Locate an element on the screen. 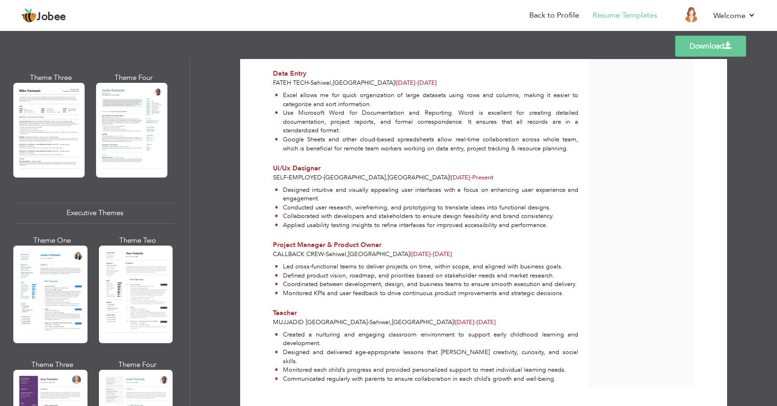 Image resolution: width=777 pixels, height=406 pixels. span: Data Entry is located at coordinates (290, 73).